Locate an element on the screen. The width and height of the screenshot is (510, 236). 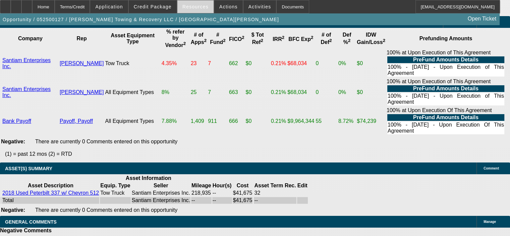
b: FICO is located at coordinates (237, 39).